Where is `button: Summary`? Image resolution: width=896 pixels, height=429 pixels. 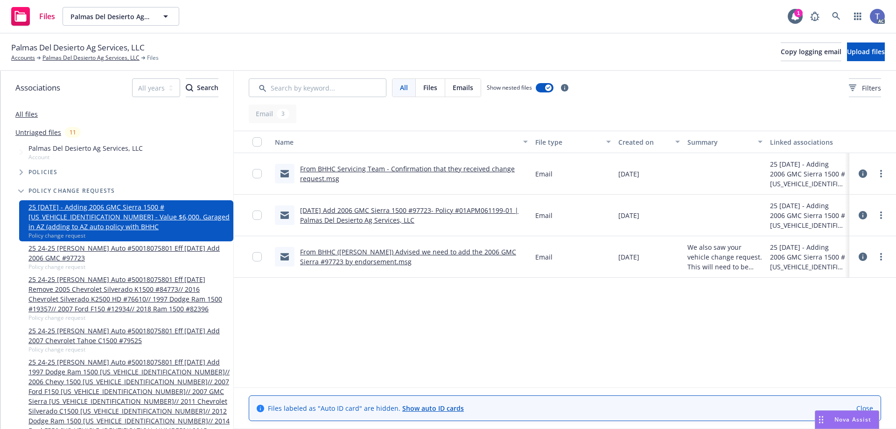
button: Summary is located at coordinates (725, 142).